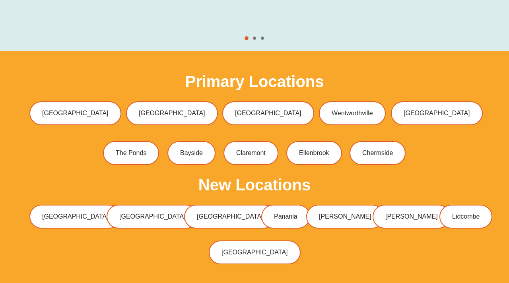  Describe the element at coordinates (286, 217) in the screenshot. I see `span: Panania` at that location.